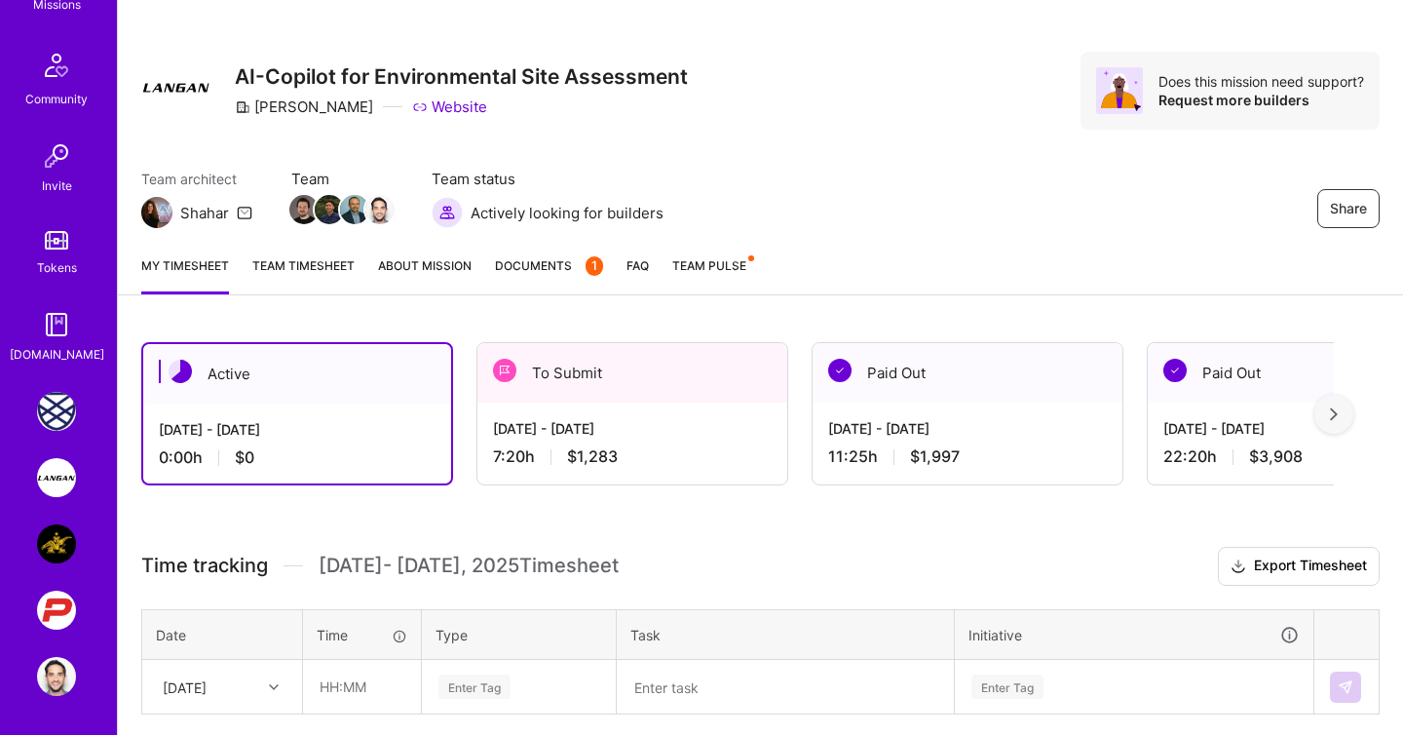 This screenshot has width=1403, height=735. I want to click on img: guide book, so click(57, 324).